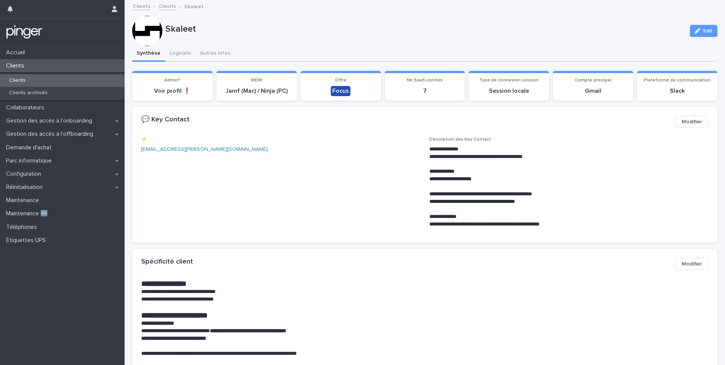 This screenshot has width=725, height=365. Describe the element at coordinates (215, 54) in the screenshot. I see `button: Autres infos` at that location.